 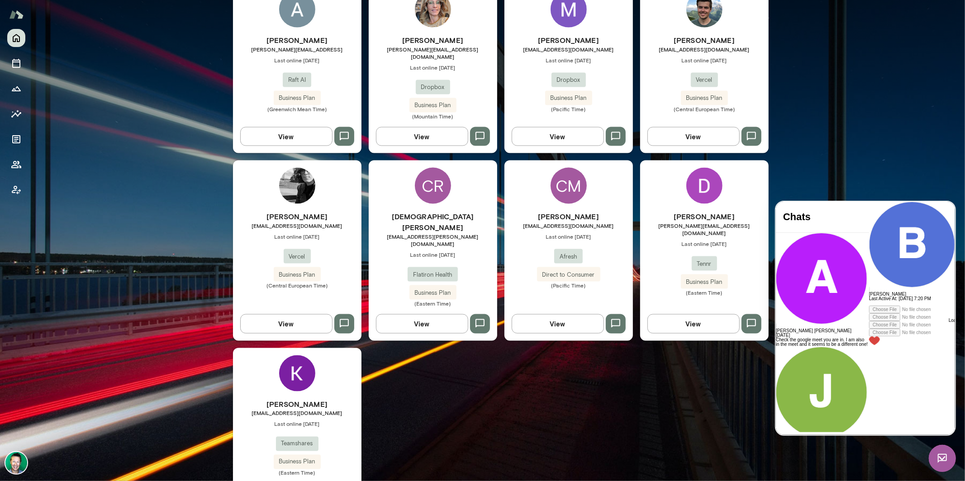 I want to click on h4: Chats, so click(x=47, y=15).